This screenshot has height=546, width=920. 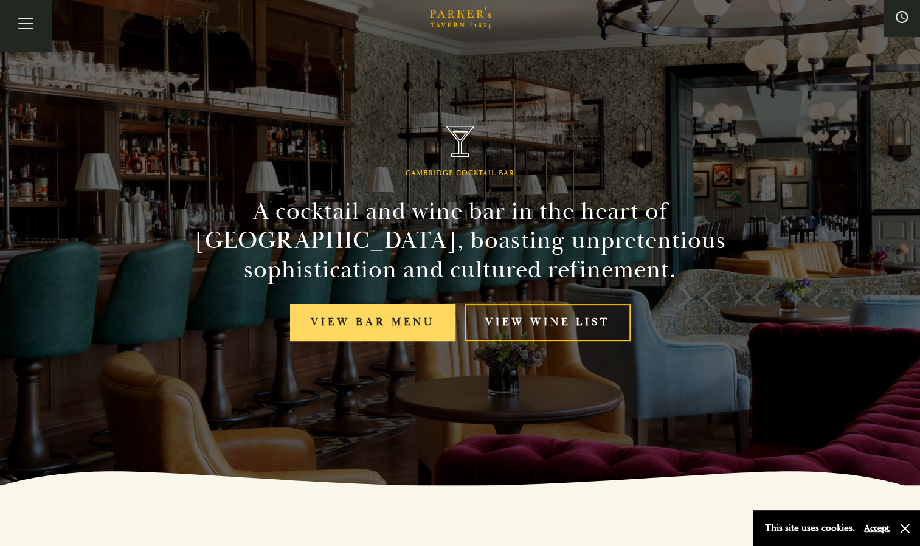 I want to click on p: This site uses cookies., so click(x=810, y=528).